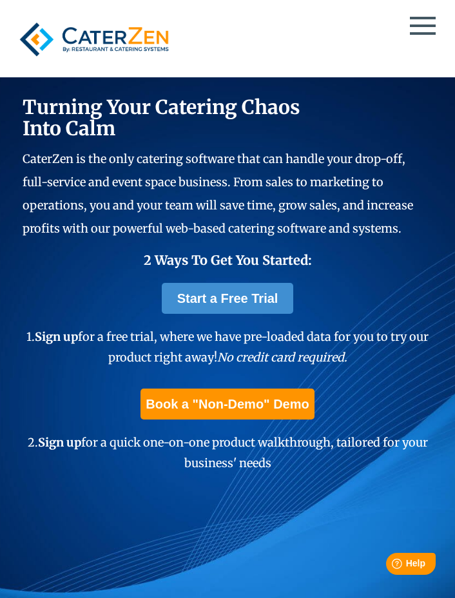 The width and height of the screenshot is (455, 598). What do you see at coordinates (228, 299) in the screenshot?
I see `a: Start a Free Trial` at bounding box center [228, 299].